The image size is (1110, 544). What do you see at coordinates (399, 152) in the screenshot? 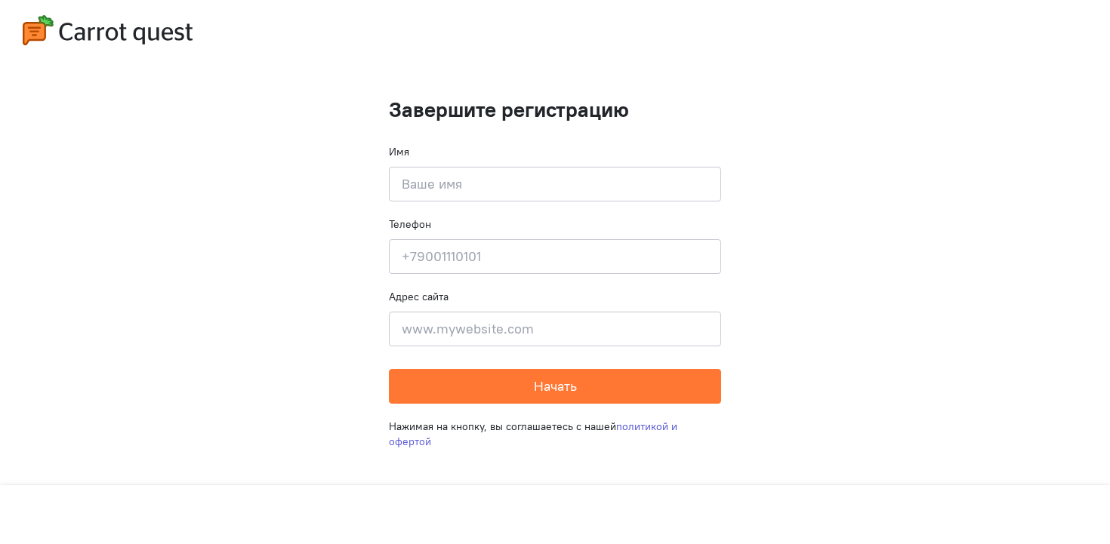
I see `label: Имя` at bounding box center [399, 152].